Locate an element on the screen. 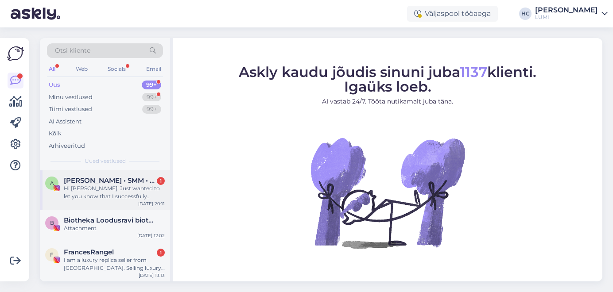  div: Socials is located at coordinates (116, 69).